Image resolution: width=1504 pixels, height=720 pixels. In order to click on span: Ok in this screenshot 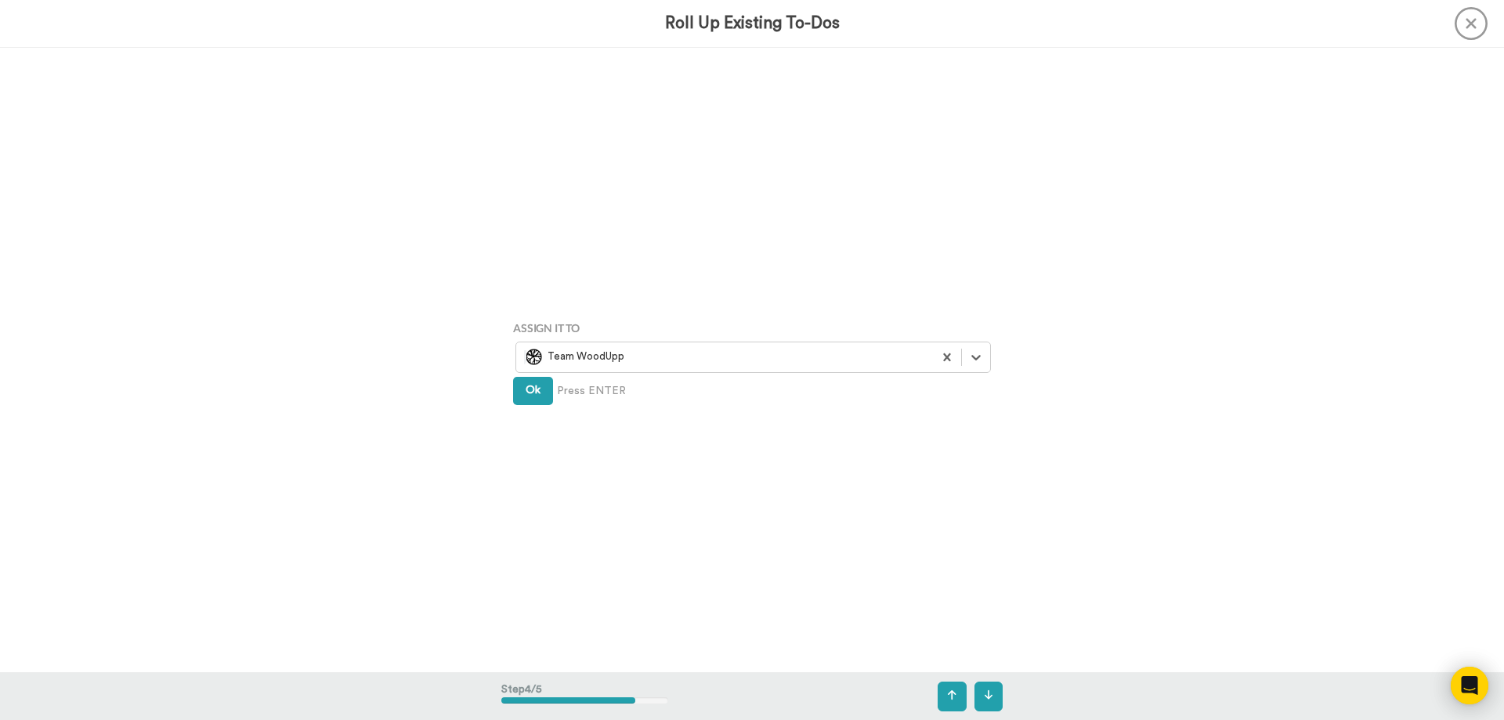, I will do `click(533, 390)`.